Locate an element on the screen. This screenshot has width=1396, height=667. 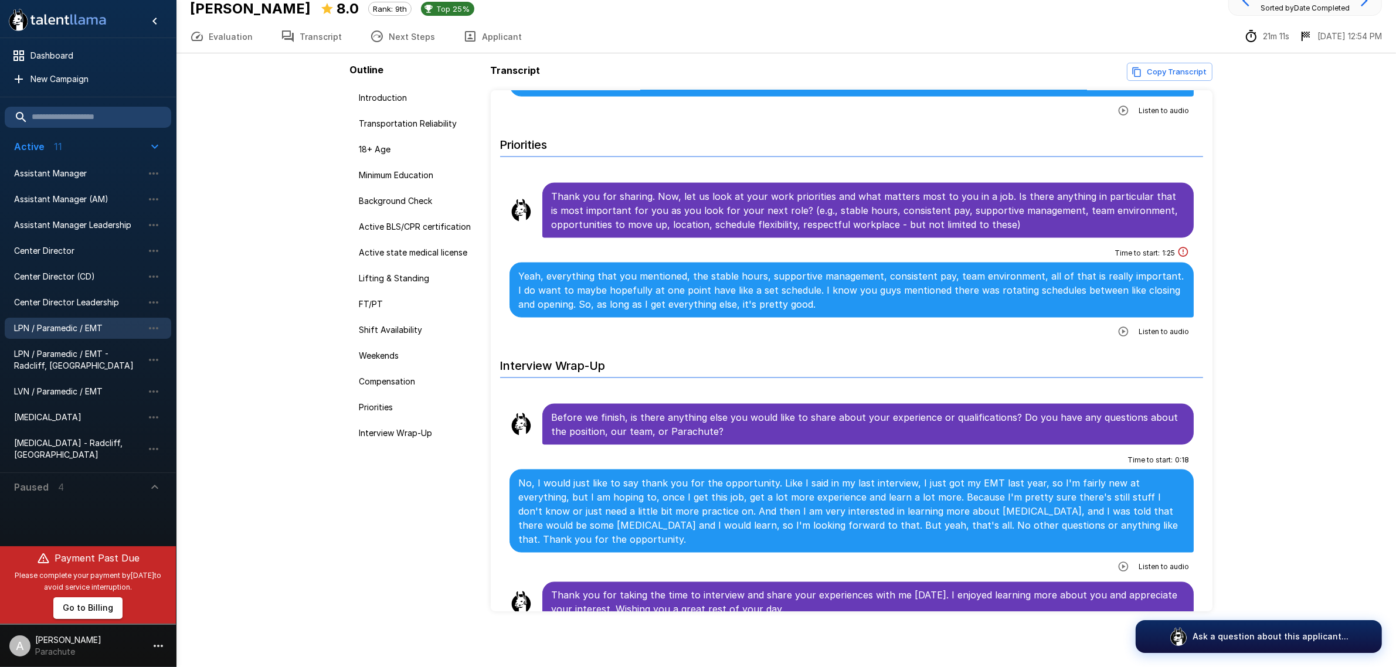
span: Interview Wrap-Up is located at coordinates (418, 433).